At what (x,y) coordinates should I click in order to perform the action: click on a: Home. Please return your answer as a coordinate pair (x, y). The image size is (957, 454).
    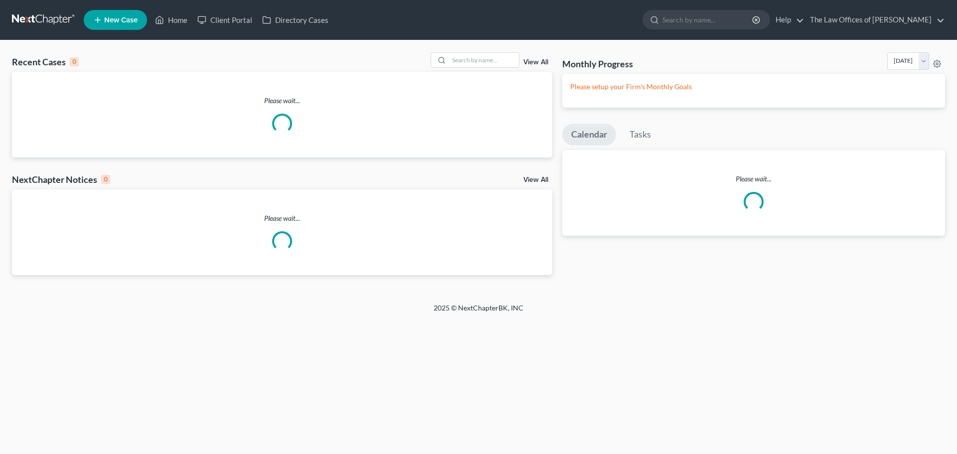
    Looking at the image, I should click on (171, 20).